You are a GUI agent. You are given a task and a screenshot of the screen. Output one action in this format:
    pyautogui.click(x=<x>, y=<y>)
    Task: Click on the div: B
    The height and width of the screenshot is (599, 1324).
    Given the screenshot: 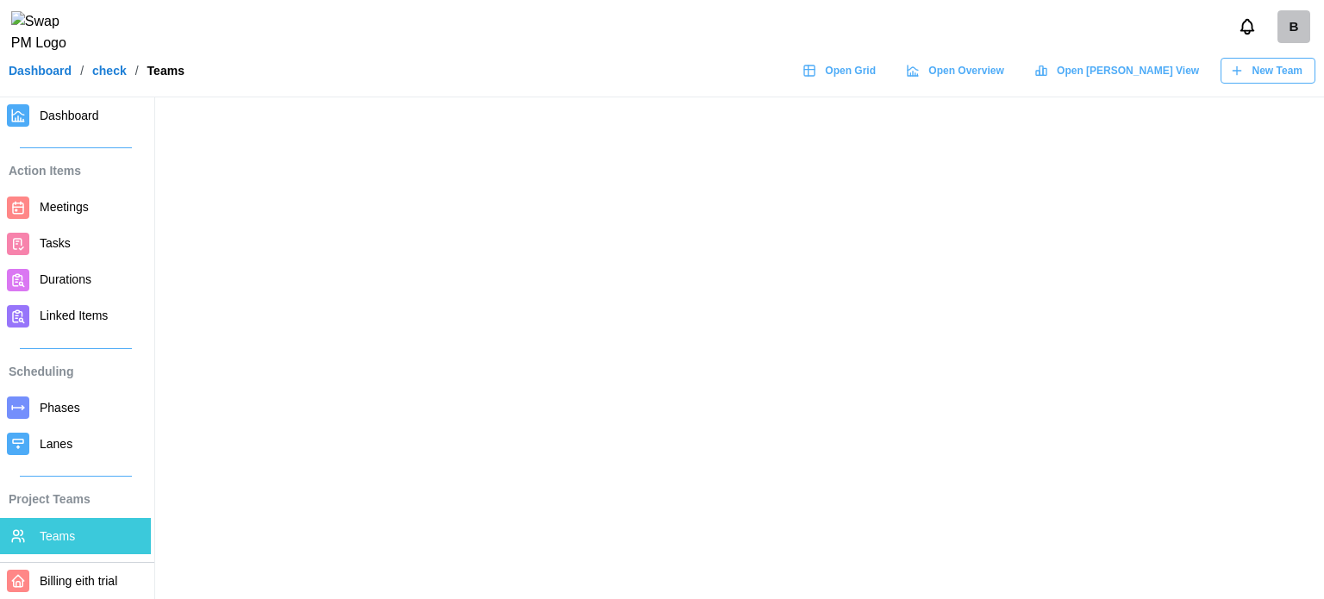 What is the action you would take?
    pyautogui.click(x=1293, y=27)
    